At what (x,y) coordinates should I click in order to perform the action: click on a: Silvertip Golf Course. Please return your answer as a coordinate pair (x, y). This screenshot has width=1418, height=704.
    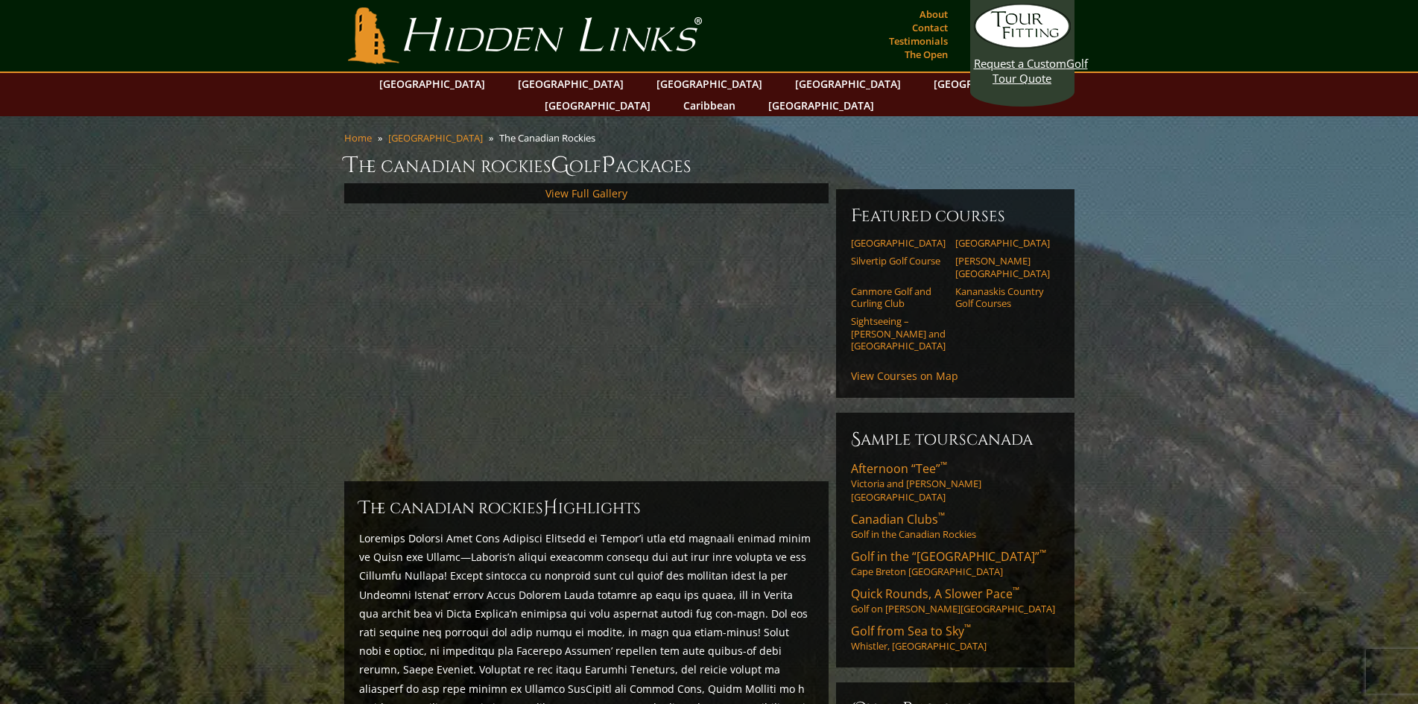
    Looking at the image, I should click on (898, 261).